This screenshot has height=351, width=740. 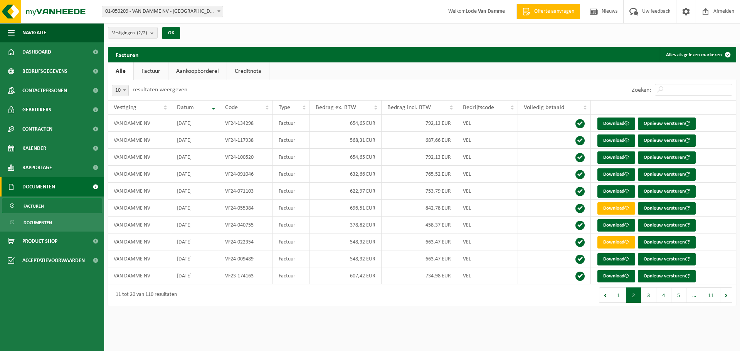 What do you see at coordinates (346, 191) in the screenshot?
I see `td: 622,97 EUR` at bounding box center [346, 191].